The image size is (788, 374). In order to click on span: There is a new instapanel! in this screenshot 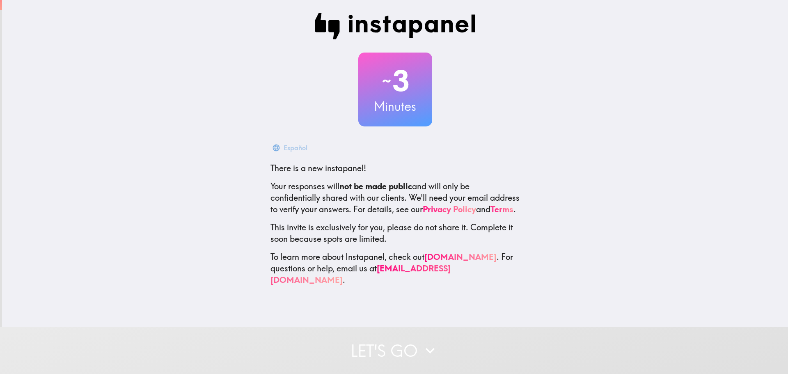, I will do `click(318, 168)`.